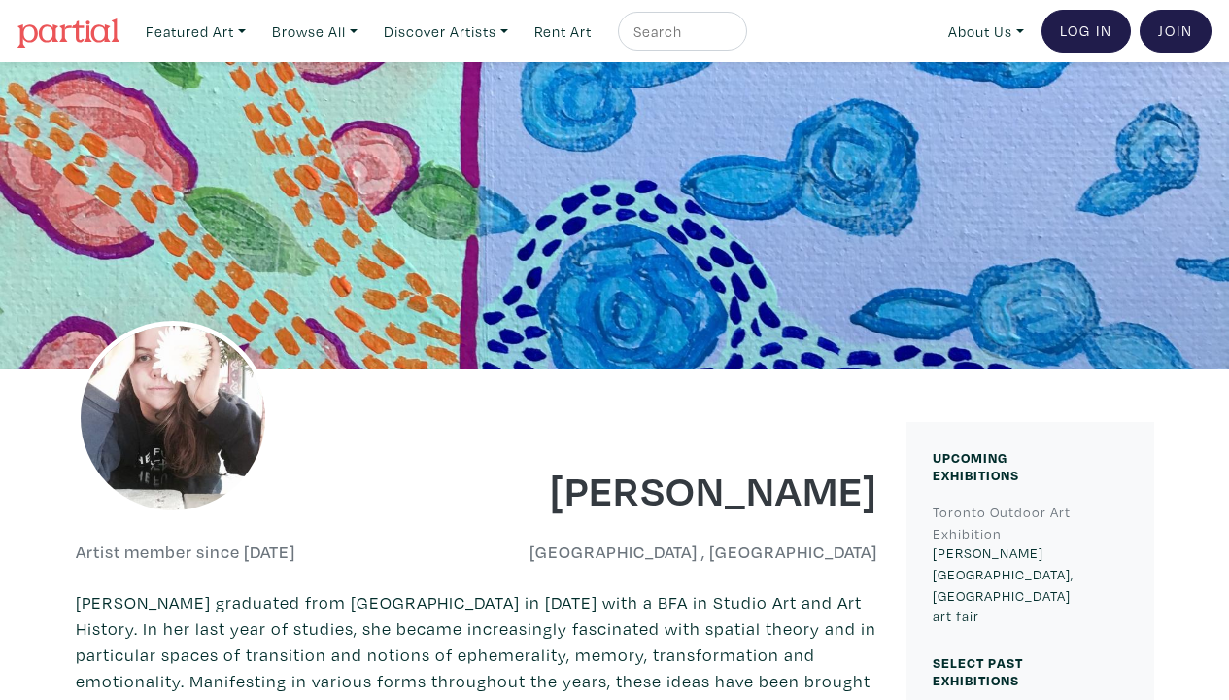  Describe the element at coordinates (976, 465) in the screenshot. I see `small: Upcoming Exhibitions` at that location.